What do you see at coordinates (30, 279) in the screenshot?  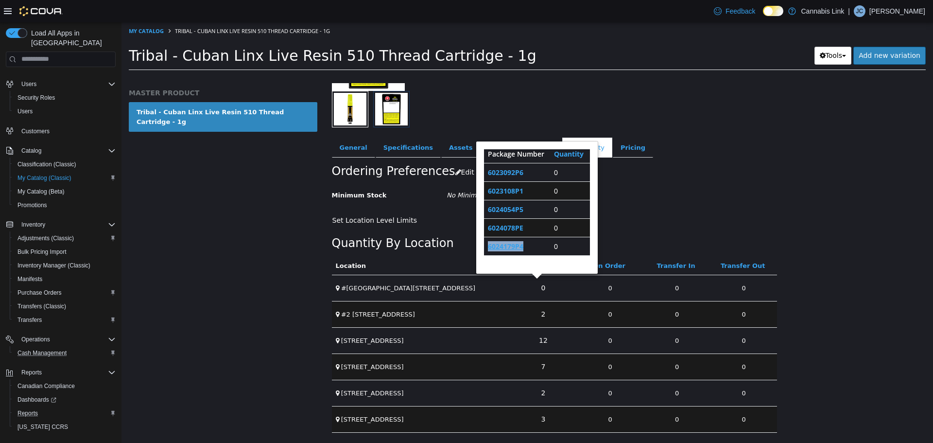 I see `a: Manifests` at bounding box center [30, 279].